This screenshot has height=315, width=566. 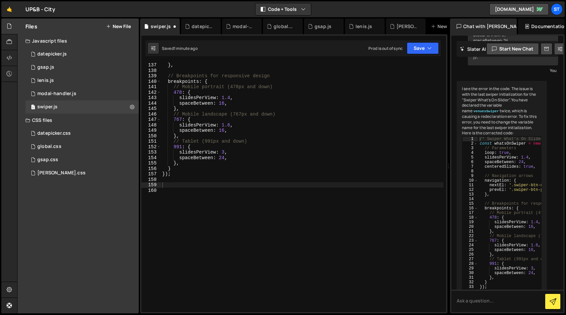 What do you see at coordinates (471, 209) in the screenshot?
I see `div: 16` at bounding box center [471, 209].